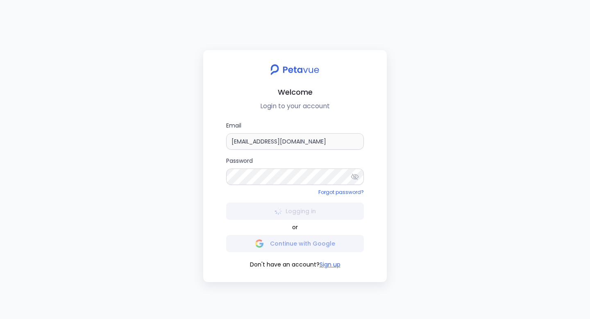  I want to click on h2: Welcome, so click(295, 92).